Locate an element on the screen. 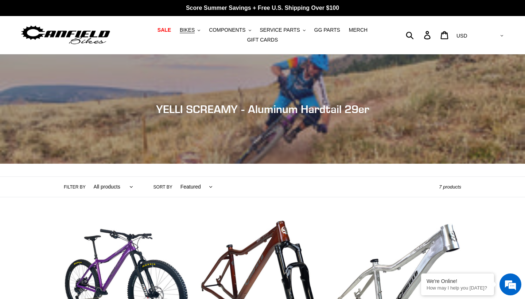  label: Filter by is located at coordinates (75, 187).